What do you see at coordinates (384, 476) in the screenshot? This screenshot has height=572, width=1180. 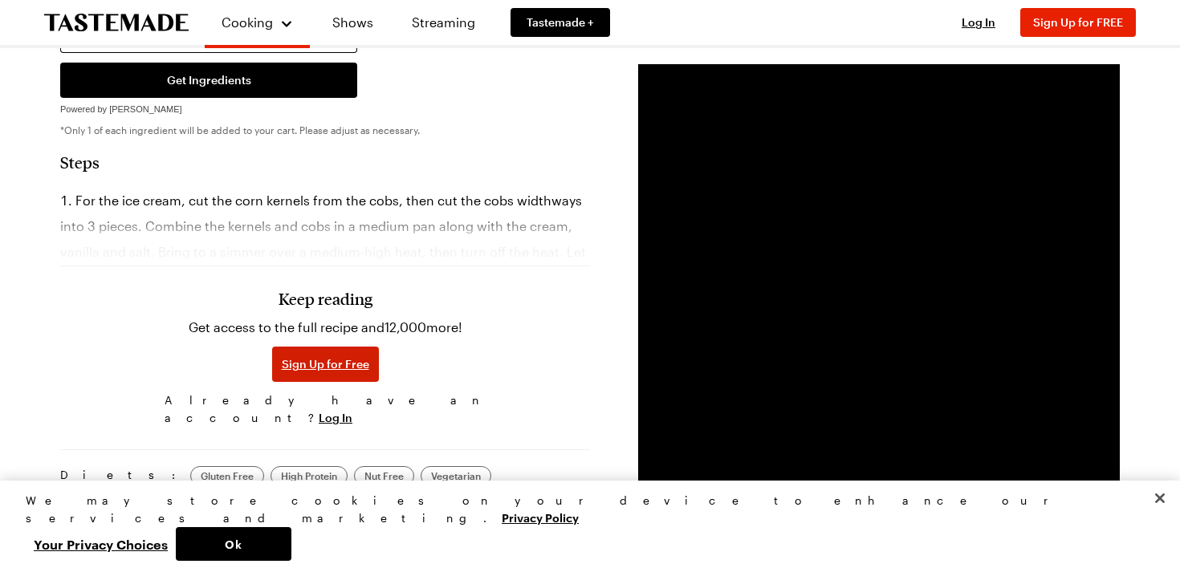 I see `a: Nut Free` at bounding box center [384, 476].